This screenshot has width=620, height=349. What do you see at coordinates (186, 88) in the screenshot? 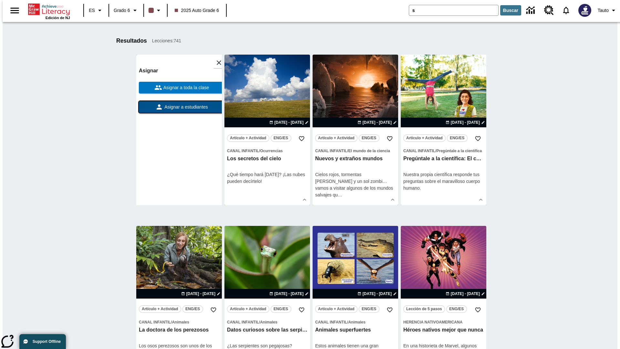
I see `span: Asignar a toda la clase` at bounding box center [186, 88].